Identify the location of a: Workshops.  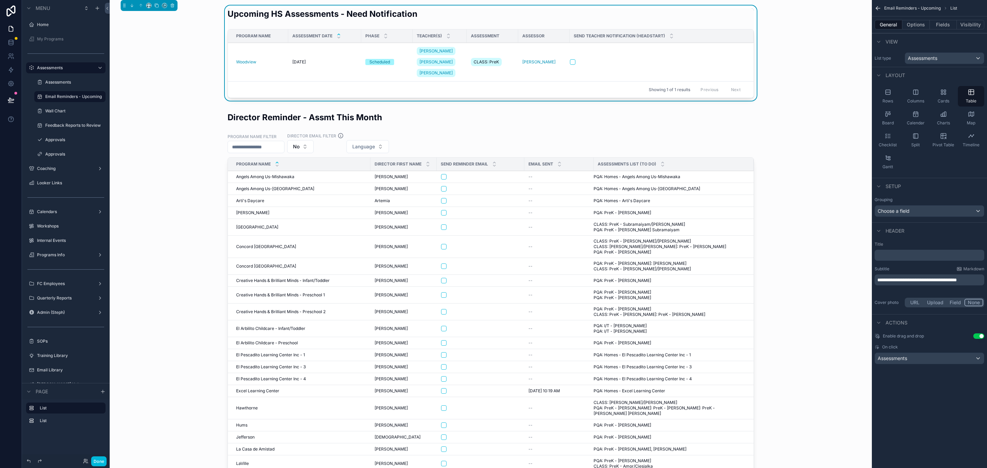
(69, 226).